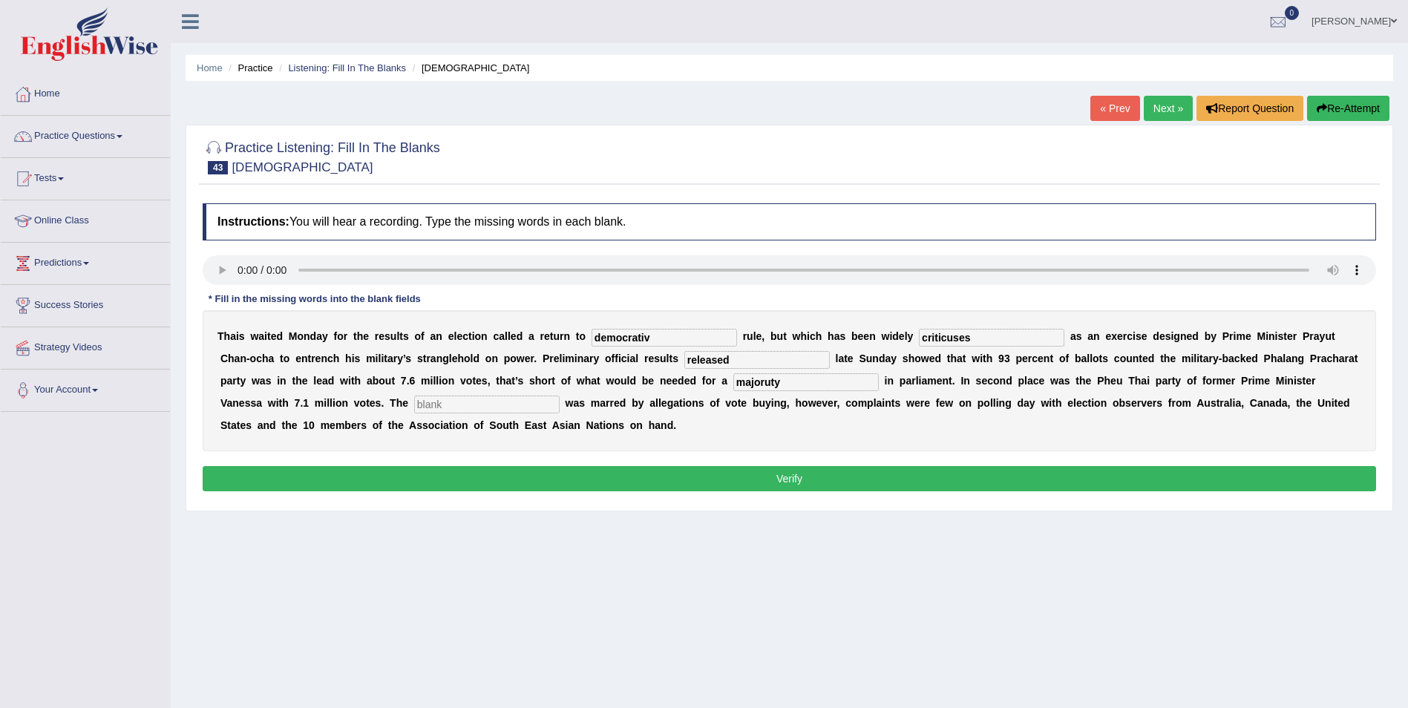  Describe the element at coordinates (862, 359) in the screenshot. I see `b: S` at that location.